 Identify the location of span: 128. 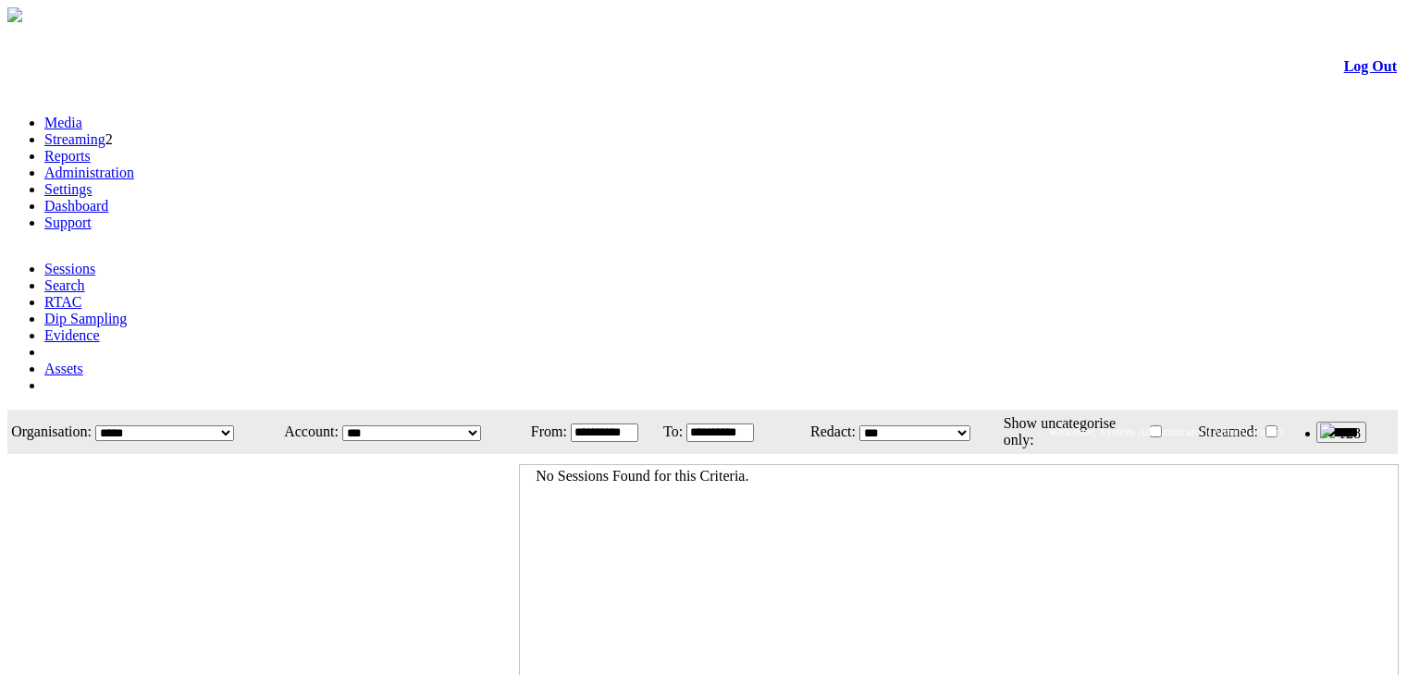
(1350, 433).